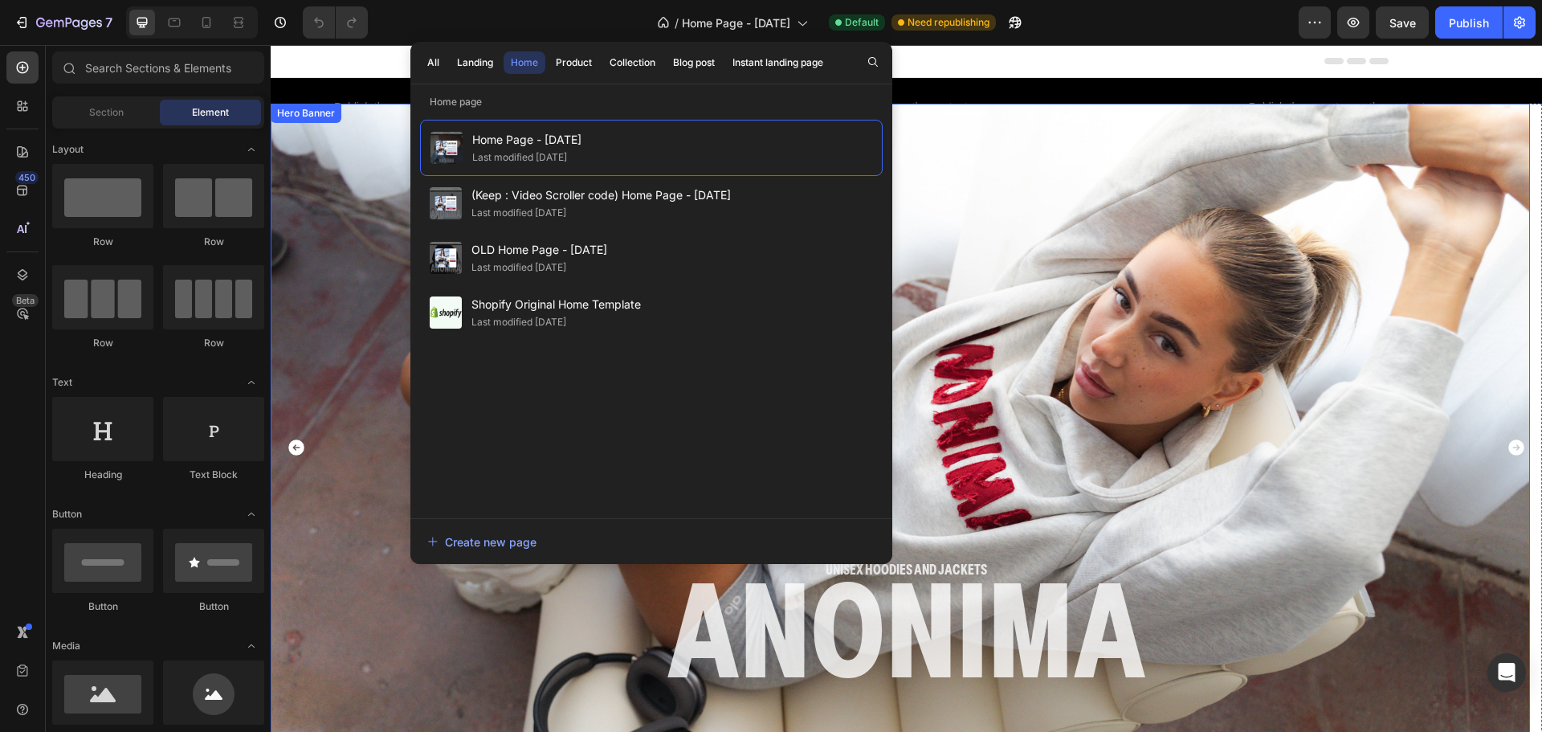  I want to click on span: Element, so click(210, 112).